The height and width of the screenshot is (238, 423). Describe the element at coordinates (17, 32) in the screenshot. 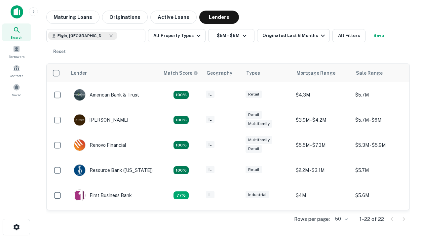

I see `a: Search` at that location.